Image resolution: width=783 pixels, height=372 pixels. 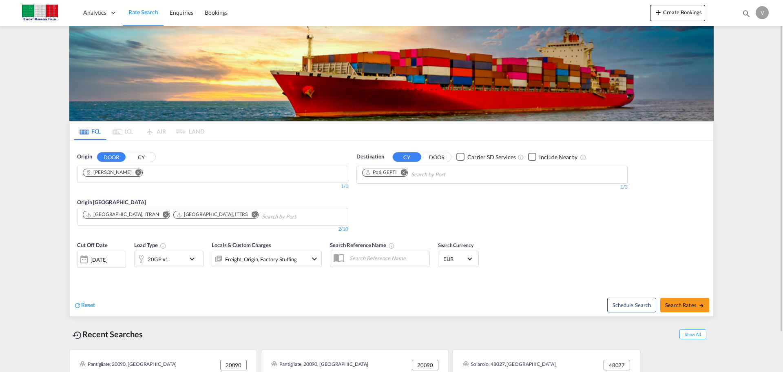 What do you see at coordinates (77, 305) in the screenshot?
I see `md-icon: icon-refresh` at bounding box center [77, 305].